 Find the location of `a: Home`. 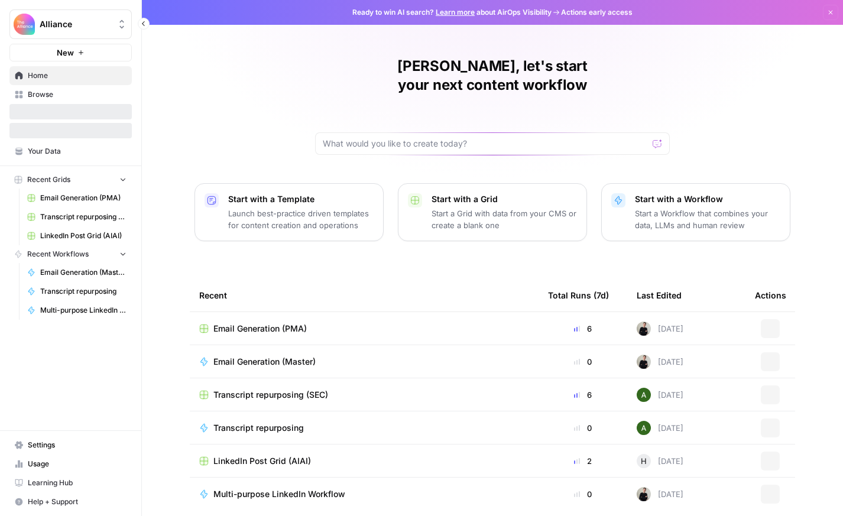

a: Home is located at coordinates (70, 76).